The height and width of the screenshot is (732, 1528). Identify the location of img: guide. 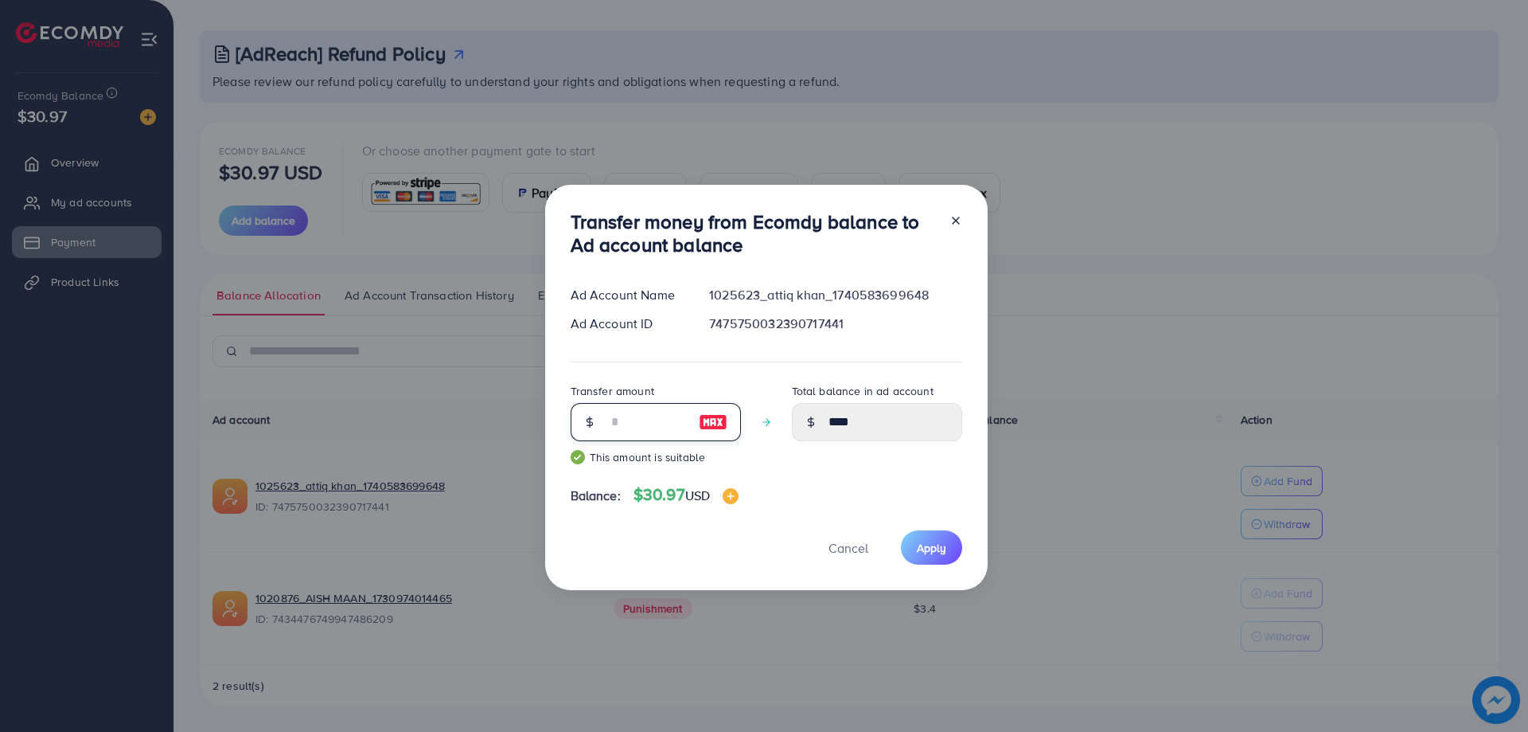
(578, 457).